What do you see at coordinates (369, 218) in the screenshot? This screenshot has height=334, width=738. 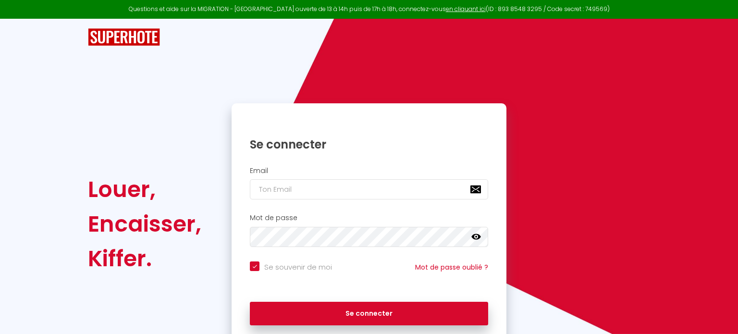 I see `h2: Mot de passe` at bounding box center [369, 218].